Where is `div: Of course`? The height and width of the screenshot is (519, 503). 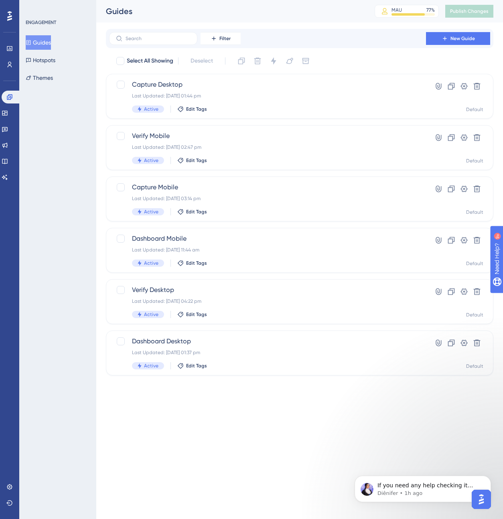
div: Of course is located at coordinates (134, 77).